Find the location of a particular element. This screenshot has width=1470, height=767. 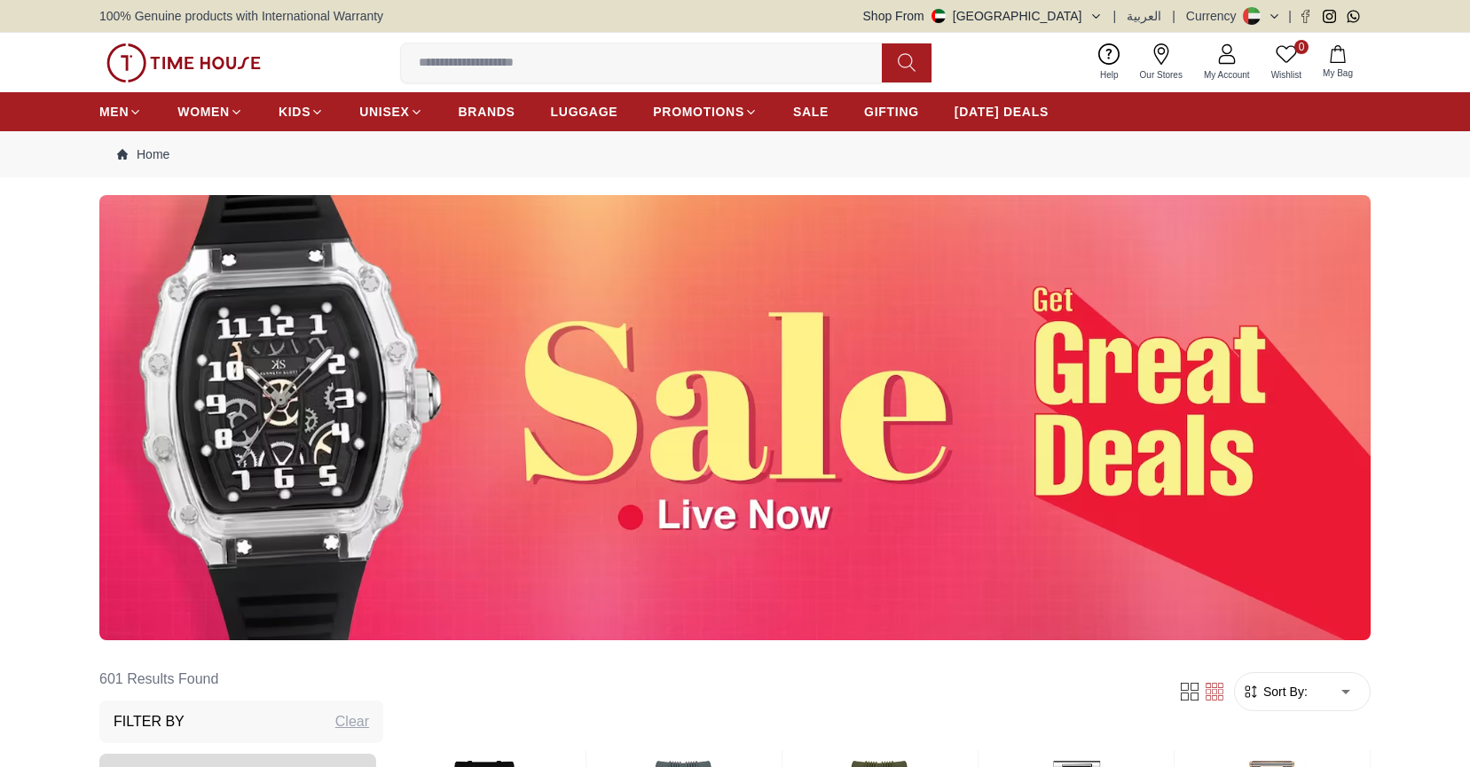

a: WOMEN is located at coordinates (210, 112).